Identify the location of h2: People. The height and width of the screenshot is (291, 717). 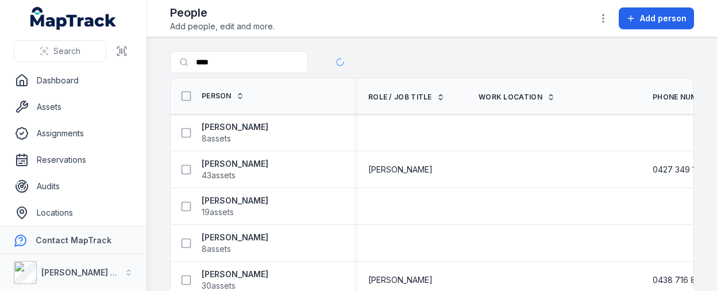
(222, 13).